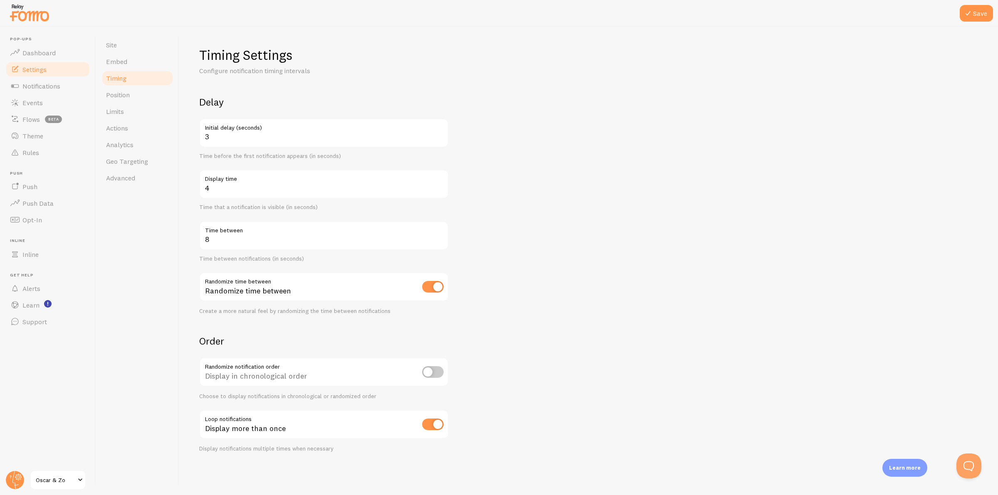  What do you see at coordinates (32, 220) in the screenshot?
I see `span: Opt-In` at bounding box center [32, 220].